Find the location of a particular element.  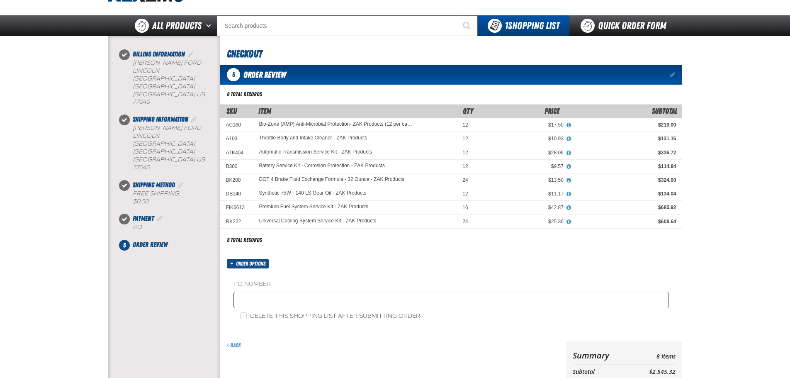

td: B300 is located at coordinates (237, 166).